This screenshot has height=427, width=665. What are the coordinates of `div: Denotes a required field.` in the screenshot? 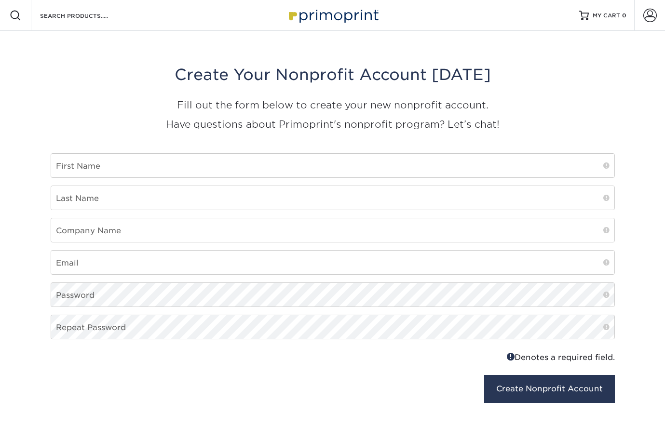 It's located at (477, 357).